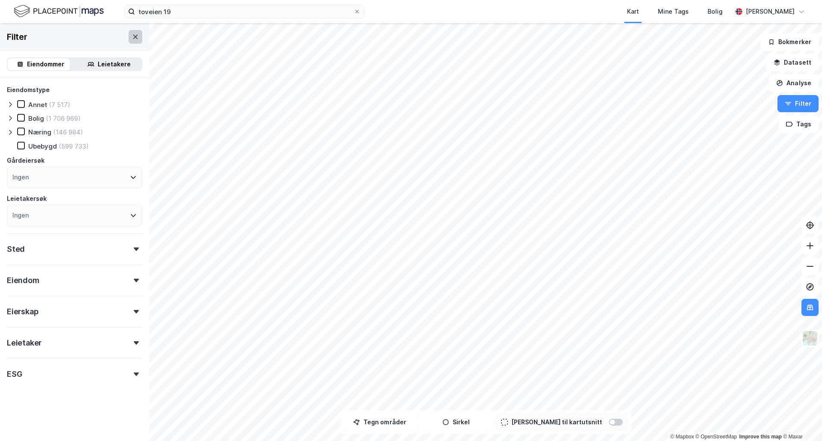  Describe the element at coordinates (59, 11) in the screenshot. I see `img: logo.f888ab2527a4732fd821a326f86c7f29.svg` at that location.